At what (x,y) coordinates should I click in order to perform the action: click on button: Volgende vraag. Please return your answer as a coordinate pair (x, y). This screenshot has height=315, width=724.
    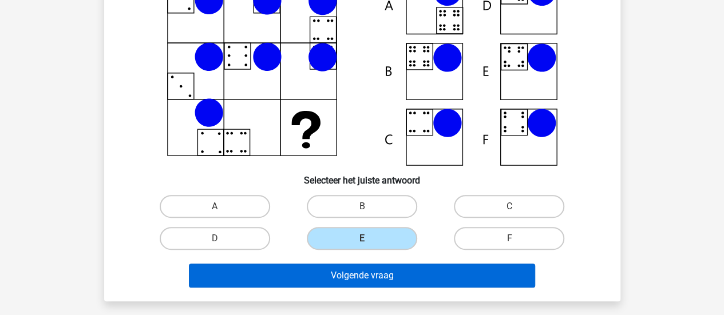
    Looking at the image, I should click on (362, 276).